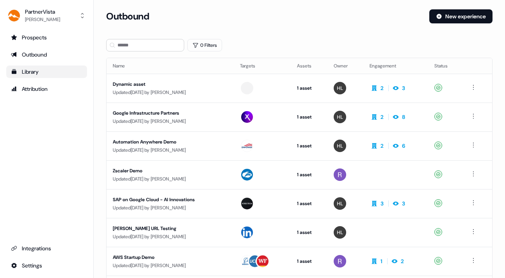 The width and height of the screenshot is (505, 278). I want to click on div: SAP on Google Cloud - AI Innovations, so click(170, 200).